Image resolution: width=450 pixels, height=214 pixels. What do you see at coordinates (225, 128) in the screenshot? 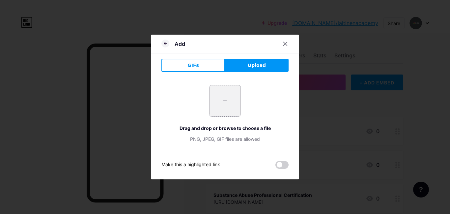
I see `div: Drag and drop or browse to choose a file` at bounding box center [225, 128].